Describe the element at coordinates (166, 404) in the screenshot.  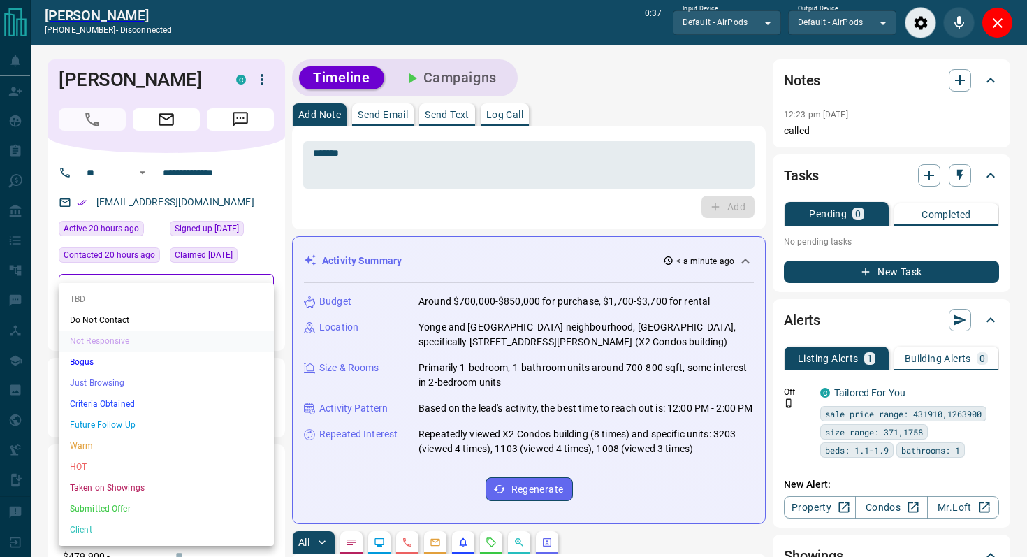
I see `li: Criteria Obtained` at that location.